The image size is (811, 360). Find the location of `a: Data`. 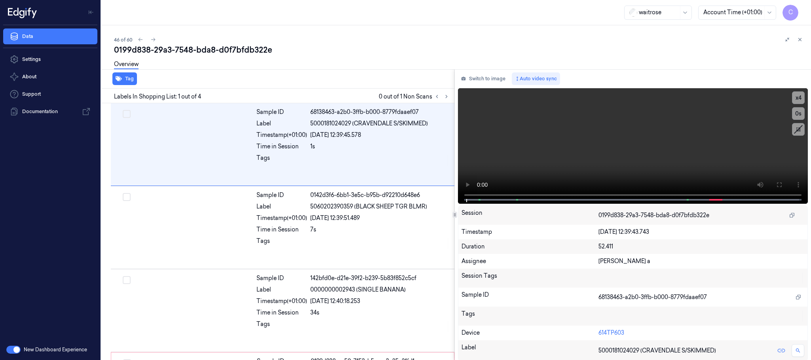

a: Data is located at coordinates (50, 36).